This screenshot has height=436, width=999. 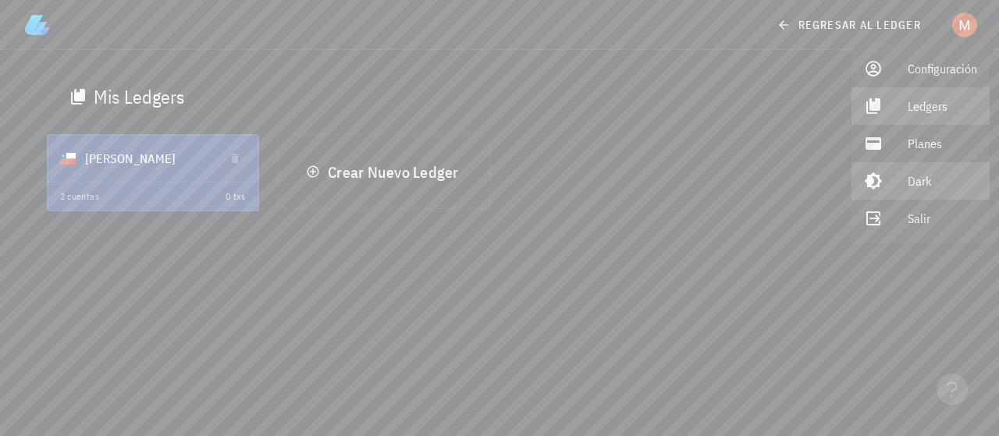 What do you see at coordinates (850, 25) in the screenshot?
I see `a: regresar al ledger` at bounding box center [850, 25].